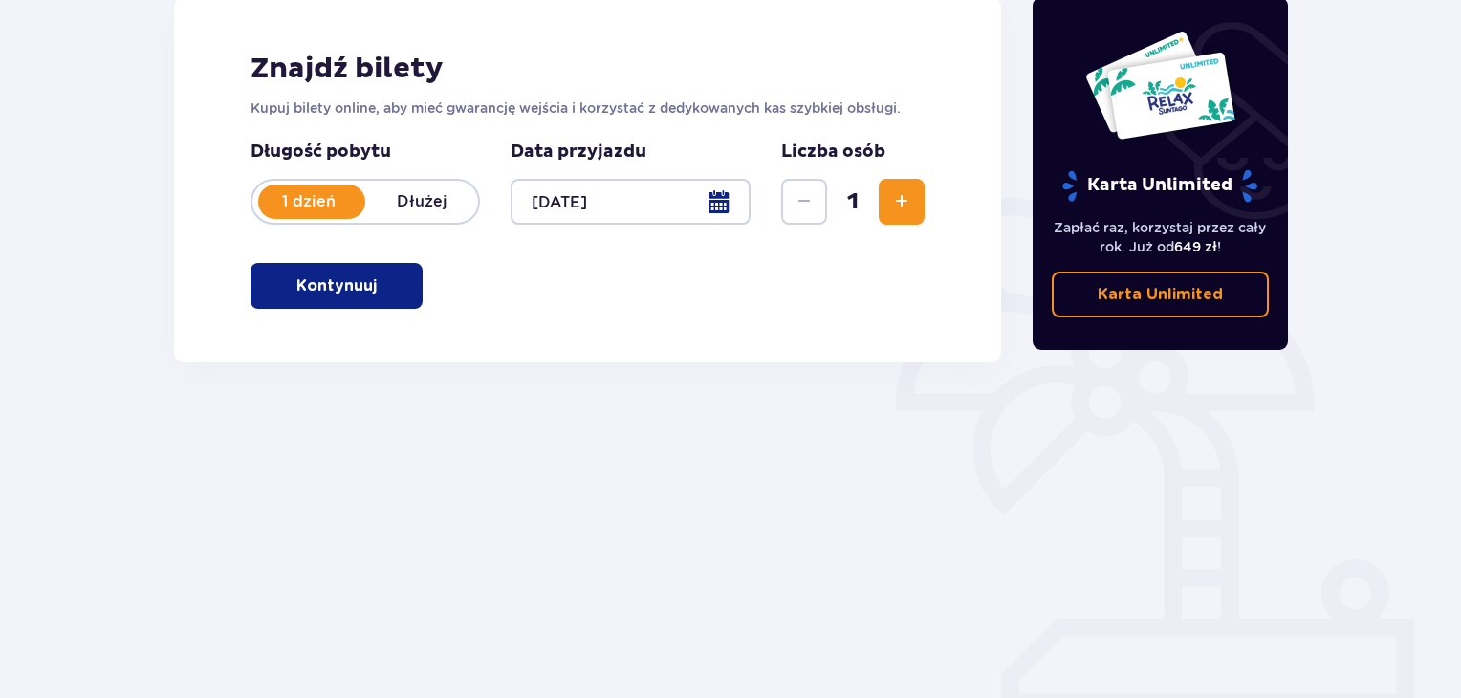 Image resolution: width=1461 pixels, height=698 pixels. Describe the element at coordinates (804, 202) in the screenshot. I see `button: Zmniejsz` at that location.